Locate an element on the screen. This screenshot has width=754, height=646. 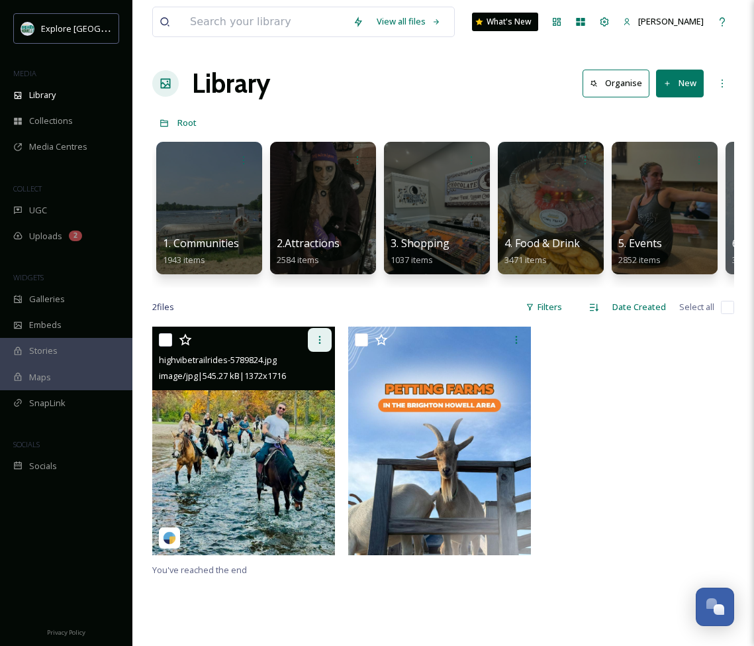
a: 1. Communities1943 items is located at coordinates (201, 251).